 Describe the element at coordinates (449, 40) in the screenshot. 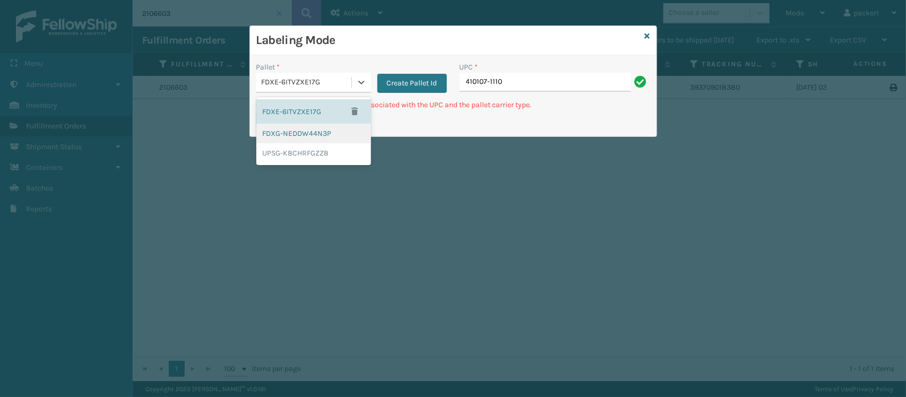

I see `h3: Labeling Mode` at that location.